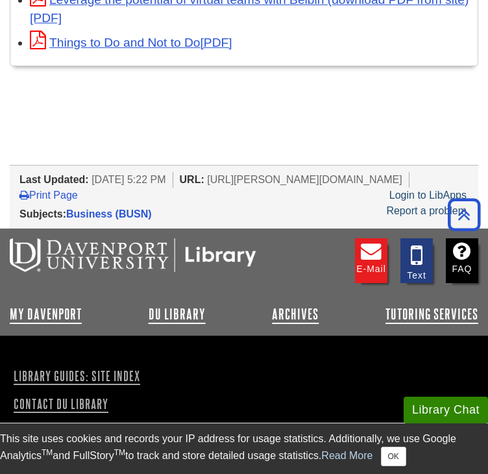 This screenshot has width=488, height=474. I want to click on button: Library Chat, so click(446, 410).